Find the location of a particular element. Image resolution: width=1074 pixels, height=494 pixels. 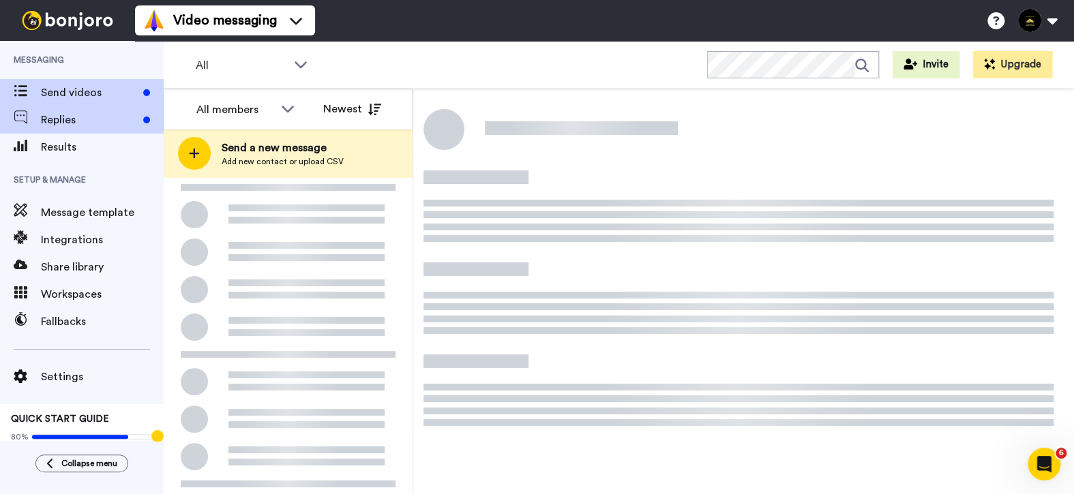

span: Add new contact or upload CSV is located at coordinates (282, 162).